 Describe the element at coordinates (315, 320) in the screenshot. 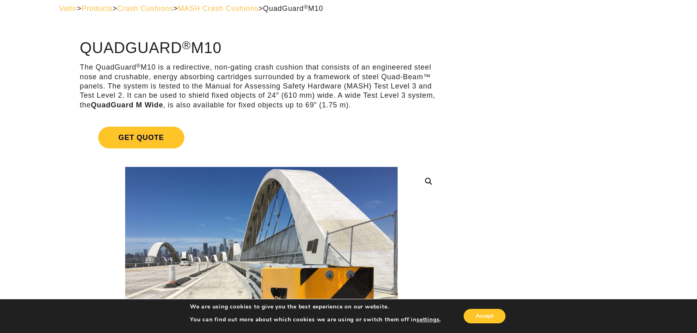

I see `p: You can find out more about which cookies we are using or switch them off in .` at that location.